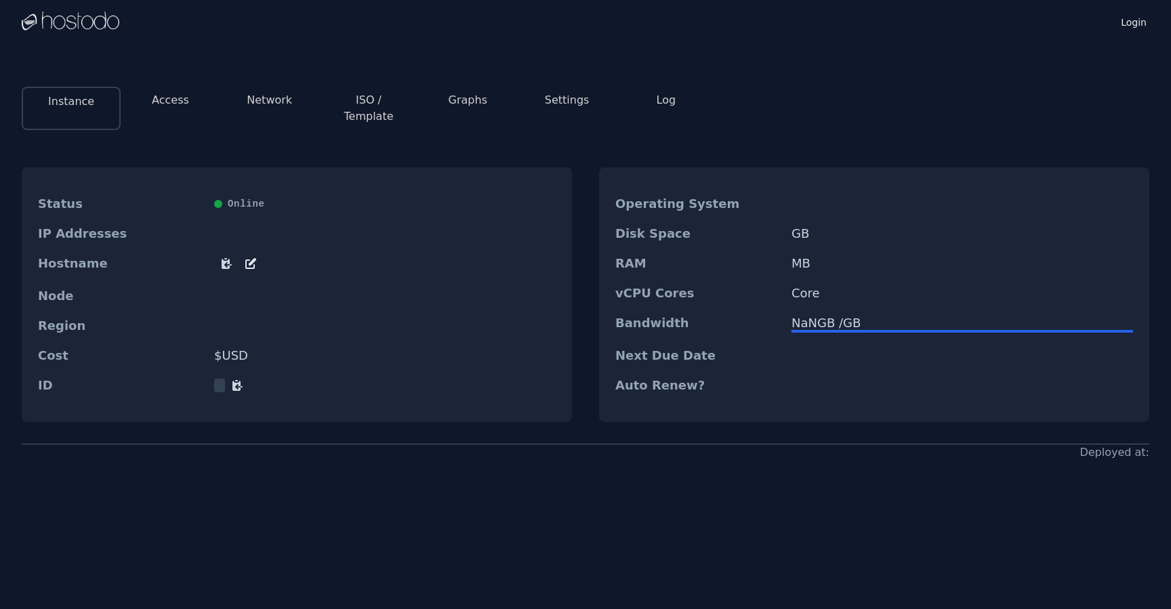 The image size is (1171, 609). What do you see at coordinates (1134, 21) in the screenshot?
I see `a: Login` at bounding box center [1134, 21].